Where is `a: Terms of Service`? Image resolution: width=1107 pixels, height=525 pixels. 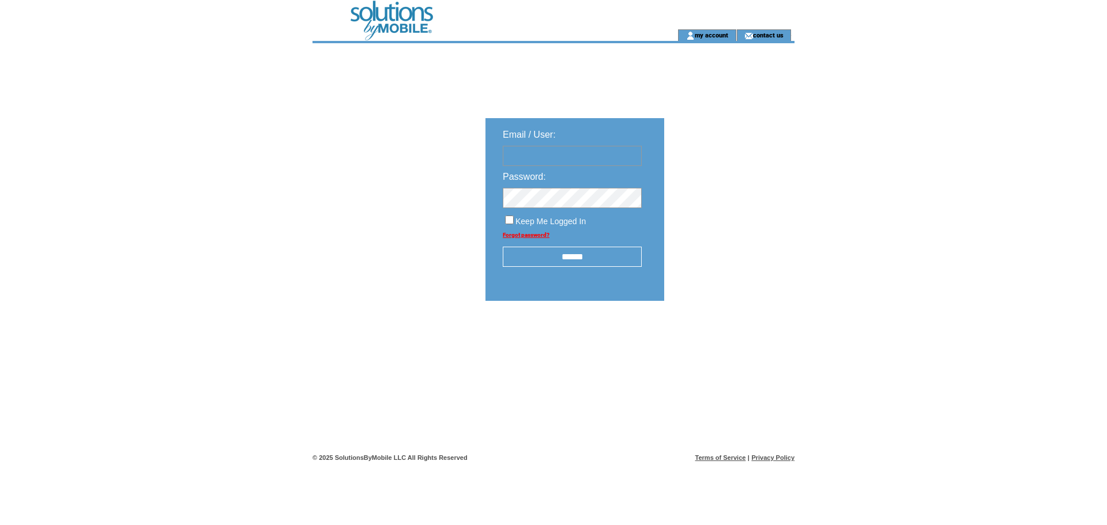
a: Terms of Service is located at coordinates (721, 458).